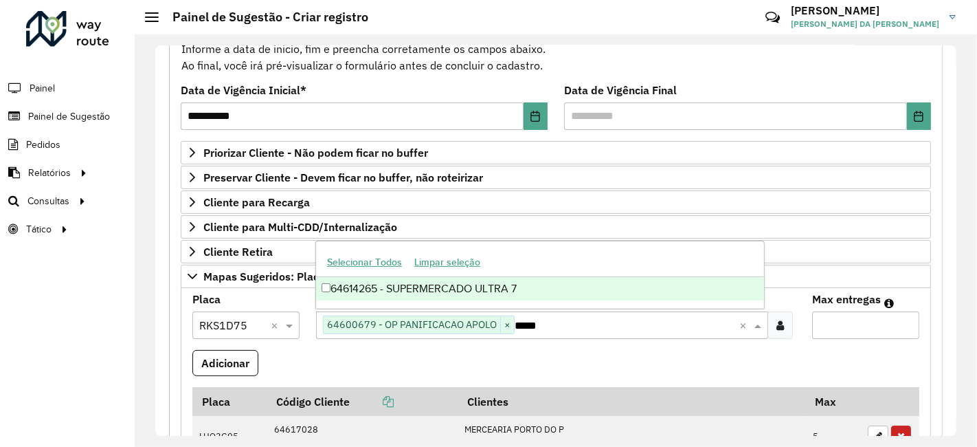 The width and height of the screenshot is (977, 447). Describe the element at coordinates (372, 401) in the screenshot. I see `a: Copiar` at that location.